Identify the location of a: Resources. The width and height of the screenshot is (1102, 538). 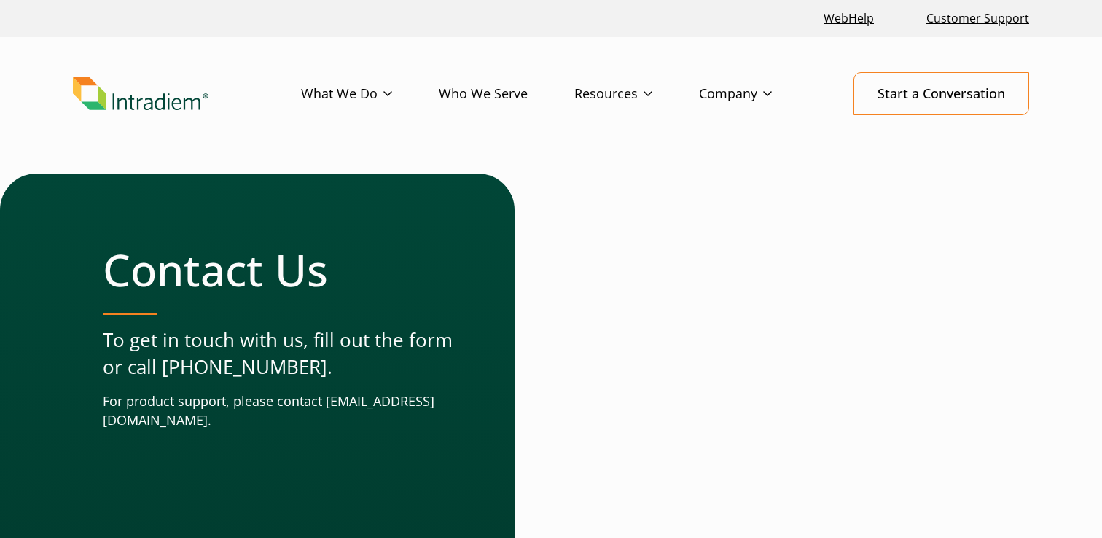
(636, 94).